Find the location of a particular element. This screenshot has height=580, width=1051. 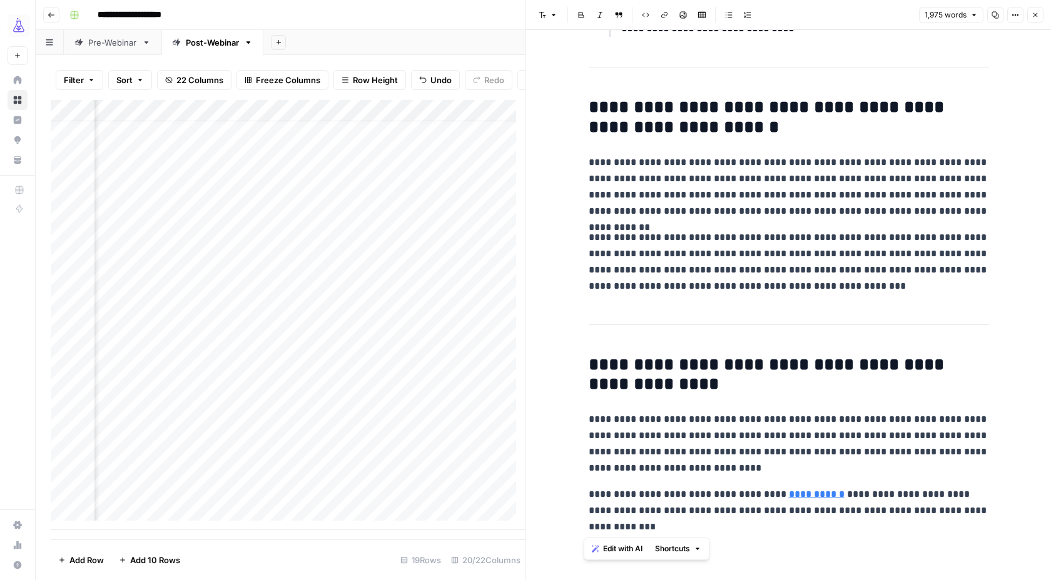

button: Sort is located at coordinates (130, 80).